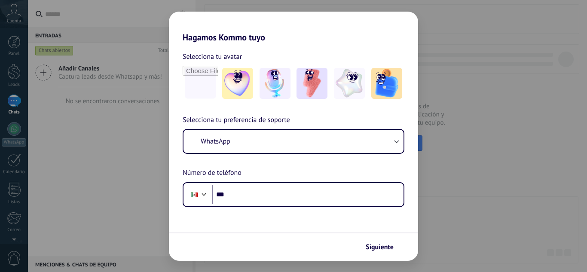 The height and width of the screenshot is (272, 587). I want to click on span: WhatsApp, so click(215, 141).